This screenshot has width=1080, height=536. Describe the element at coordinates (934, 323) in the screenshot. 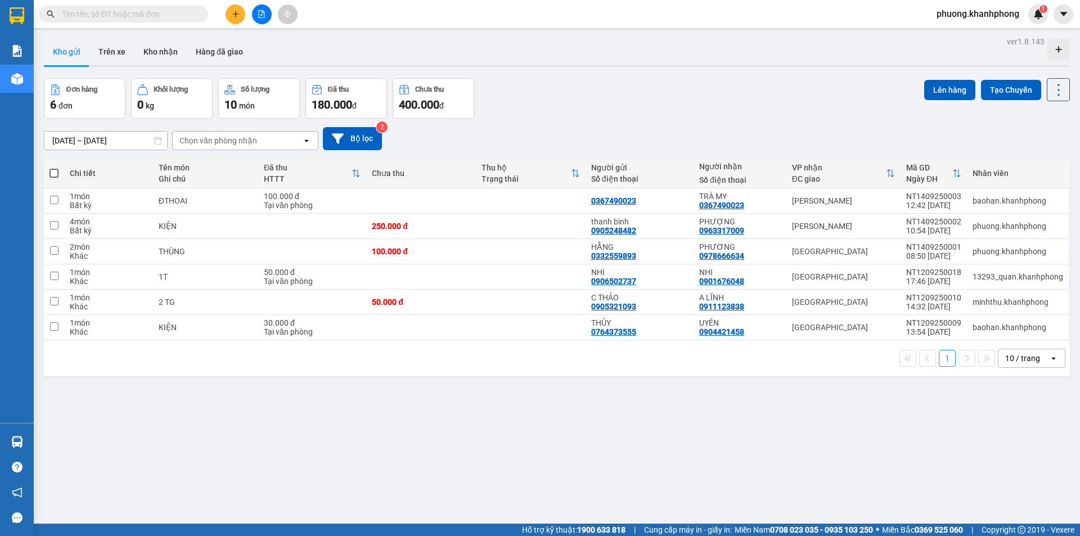

I see `div: NT1209250009` at that location.